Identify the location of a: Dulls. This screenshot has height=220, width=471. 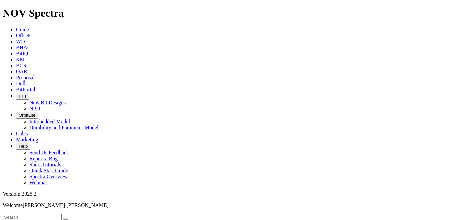
(22, 83).